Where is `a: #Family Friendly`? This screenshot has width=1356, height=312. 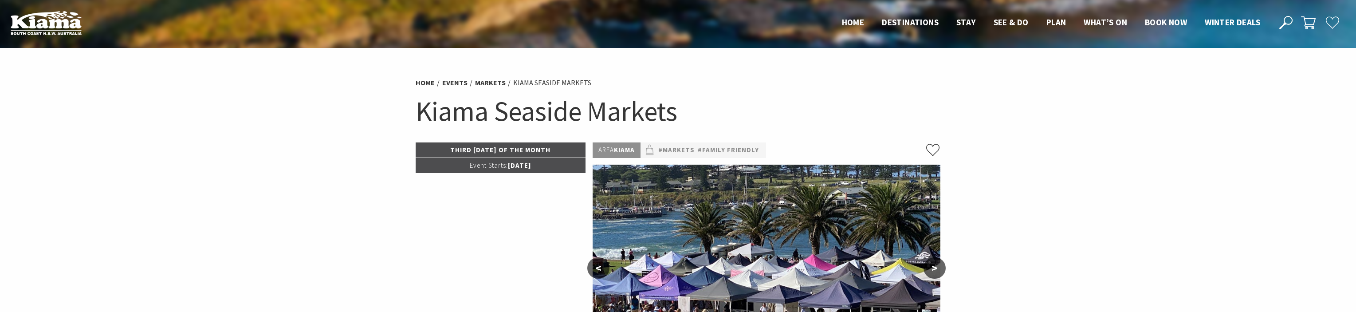 a: #Family Friendly is located at coordinates (728, 150).